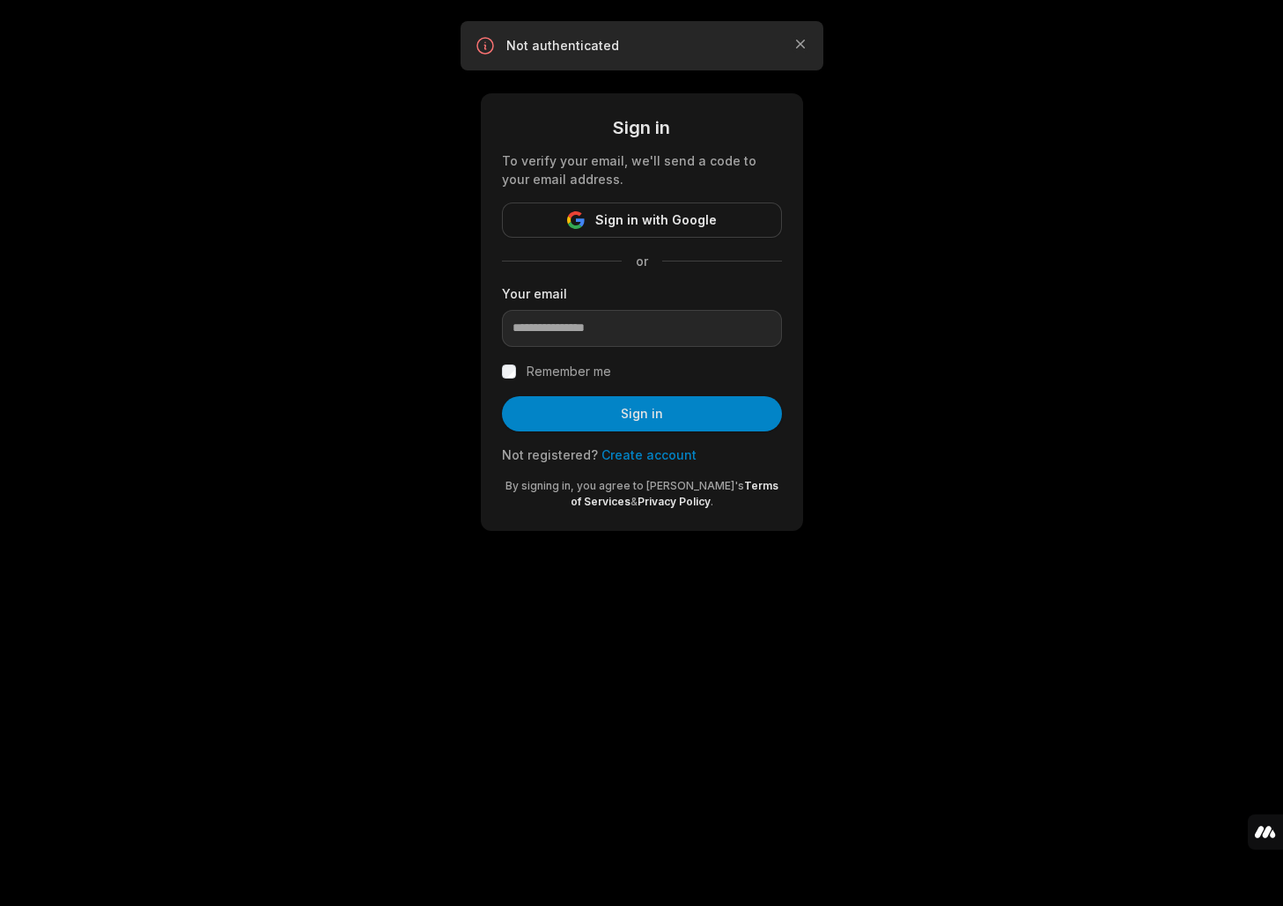 The width and height of the screenshot is (1283, 906). Describe the element at coordinates (549, 454) in the screenshot. I see `span: Not registered?` at that location.